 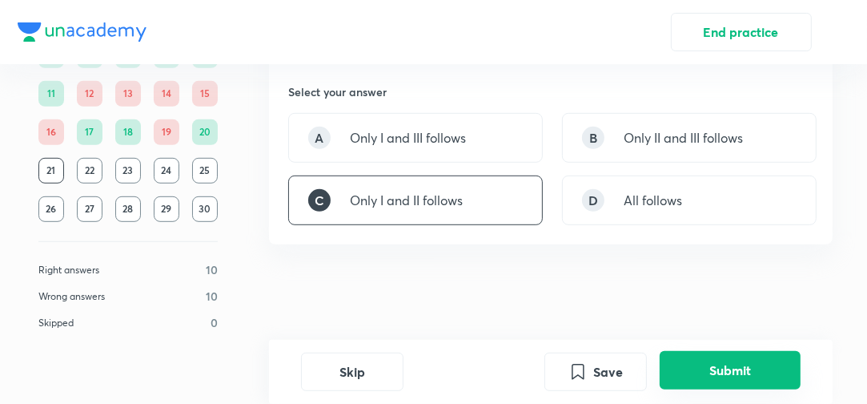 I want to click on p: All follows, so click(x=653, y=200).